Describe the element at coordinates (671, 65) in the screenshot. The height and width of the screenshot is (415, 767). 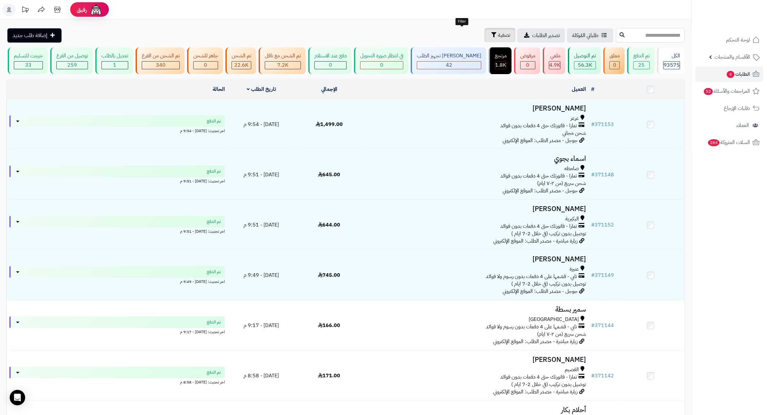
I see `span: 93575` at that location.